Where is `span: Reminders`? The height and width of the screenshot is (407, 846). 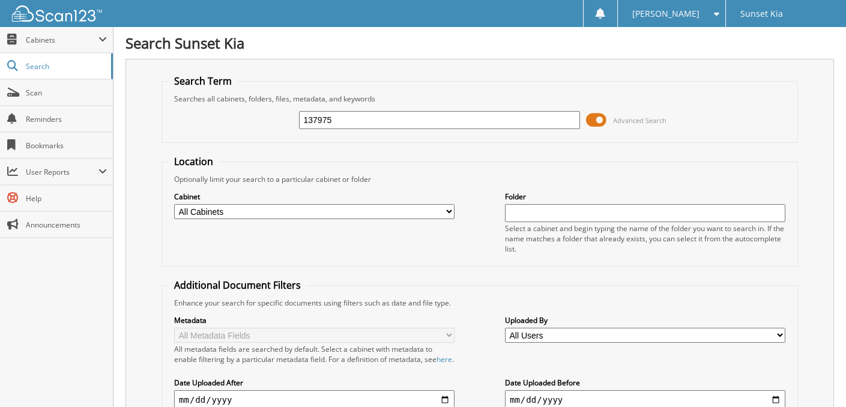
span: Reminders is located at coordinates (66, 119).